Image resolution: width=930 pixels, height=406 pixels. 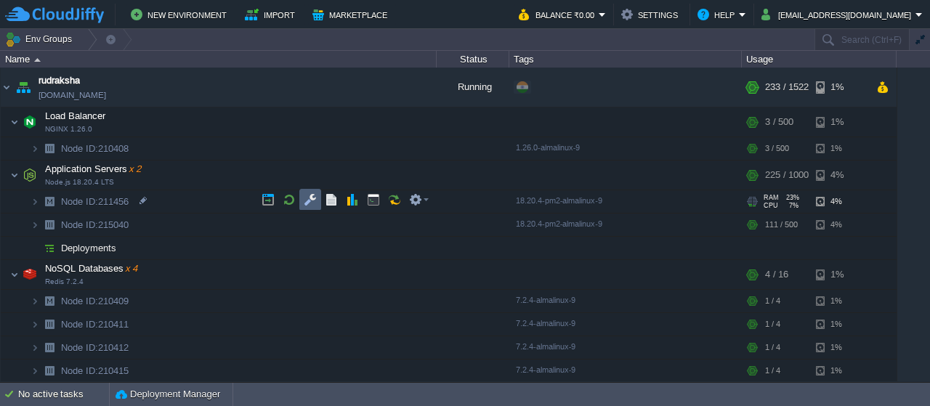 I want to click on span: 210411, so click(x=95, y=324).